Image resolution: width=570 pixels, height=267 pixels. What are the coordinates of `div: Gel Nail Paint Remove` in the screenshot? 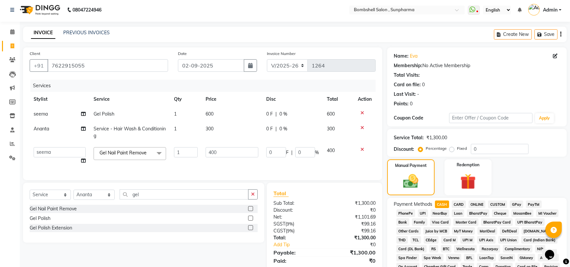 It's located at (53, 209).